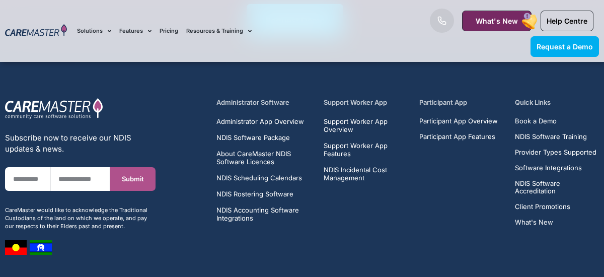  I want to click on a: NDIS Accounting Software Integrations, so click(264, 214).